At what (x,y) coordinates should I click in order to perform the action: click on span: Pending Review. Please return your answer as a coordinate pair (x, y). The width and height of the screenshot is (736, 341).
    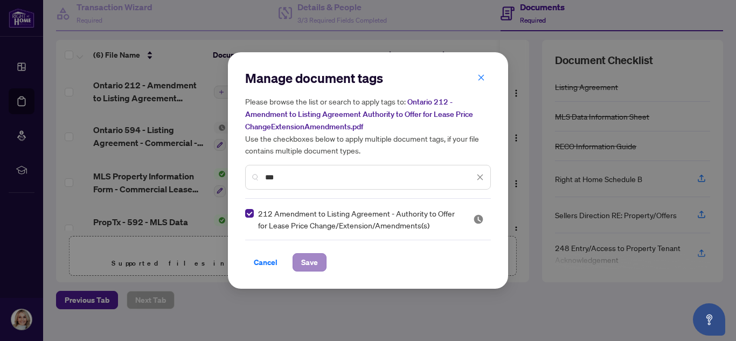
    Looking at the image, I should click on (478, 219).